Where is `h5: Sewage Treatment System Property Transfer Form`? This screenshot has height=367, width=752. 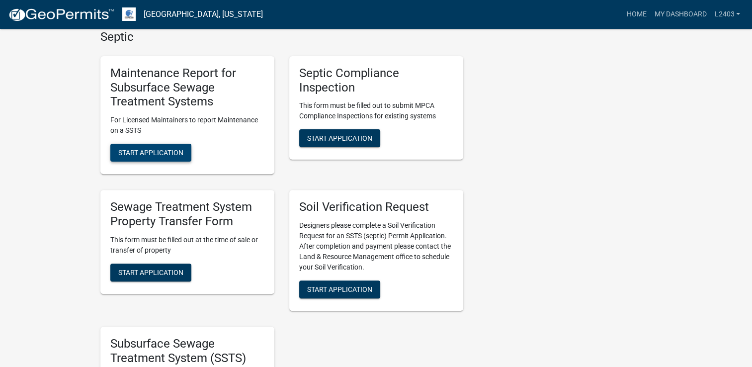
h5: Sewage Treatment System Property Transfer Form is located at coordinates (187, 214).